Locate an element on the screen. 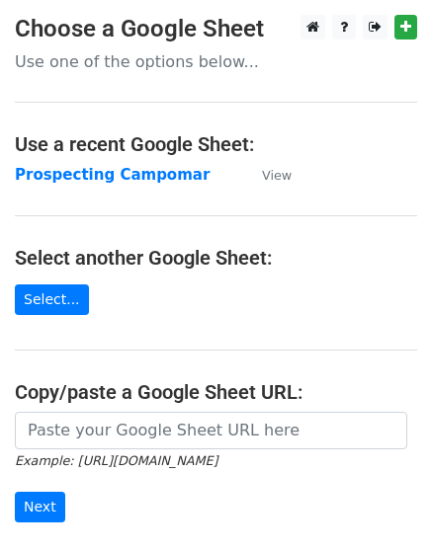  input: Paste your Google Sheet URL here is located at coordinates (210, 431).